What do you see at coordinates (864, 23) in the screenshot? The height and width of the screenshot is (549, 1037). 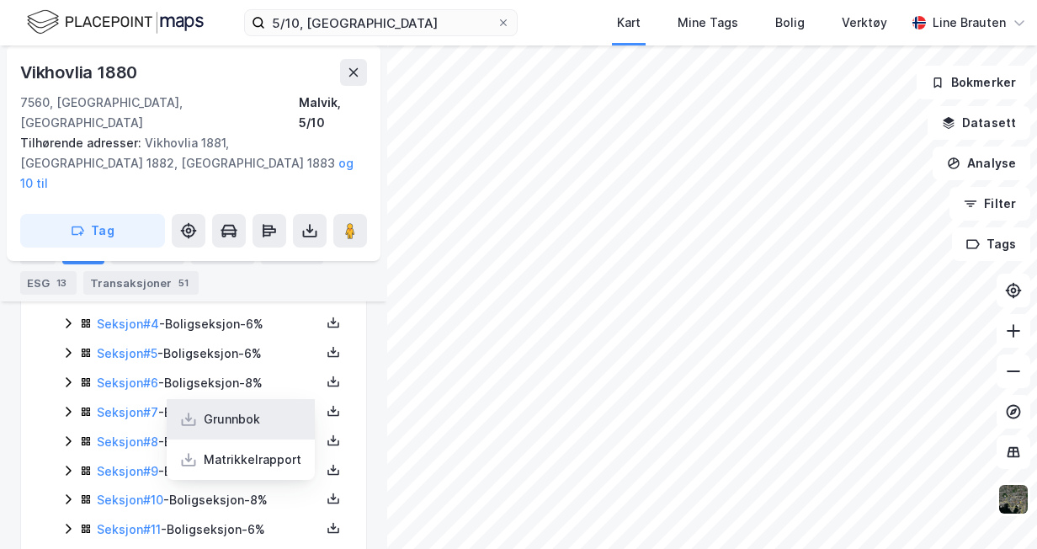 I see `div: Verktøy` at bounding box center [864, 23].